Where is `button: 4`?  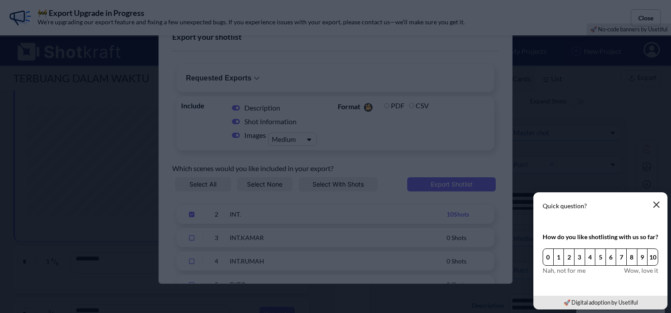
button: 4 is located at coordinates (590, 257).